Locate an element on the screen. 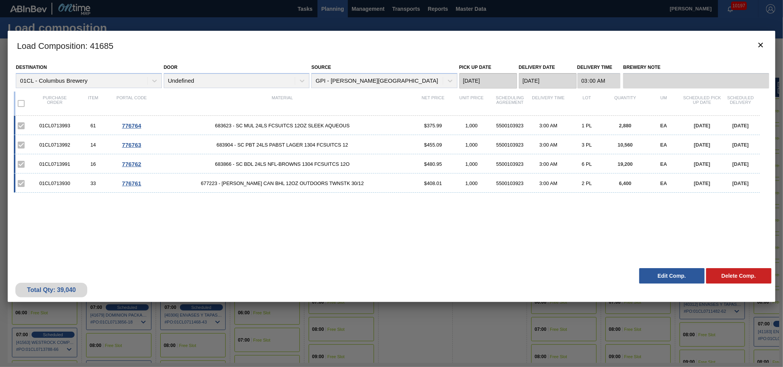 This screenshot has height=367, width=783. div: Material is located at coordinates (282, 103).